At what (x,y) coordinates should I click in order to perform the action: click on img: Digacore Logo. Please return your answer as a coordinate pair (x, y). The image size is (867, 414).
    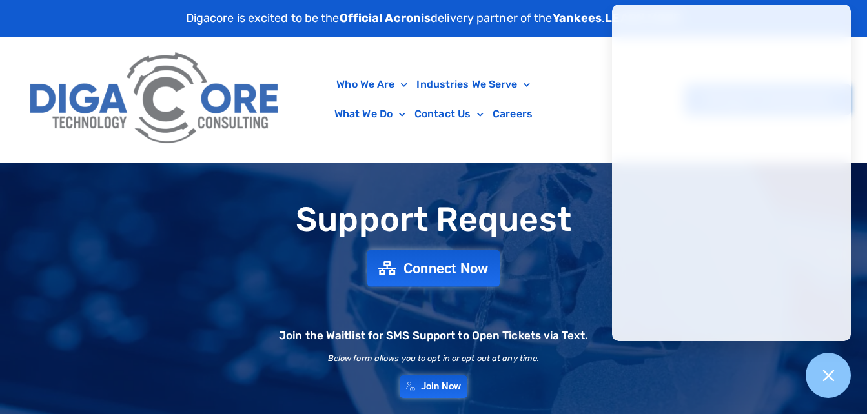
    Looking at the image, I should click on (155, 99).